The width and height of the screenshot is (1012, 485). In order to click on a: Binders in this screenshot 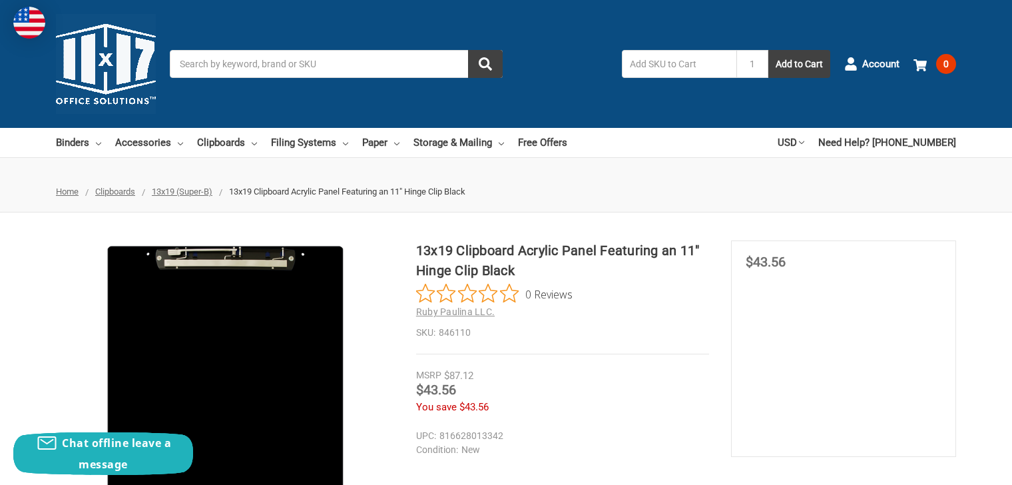, I will do `click(79, 143)`.